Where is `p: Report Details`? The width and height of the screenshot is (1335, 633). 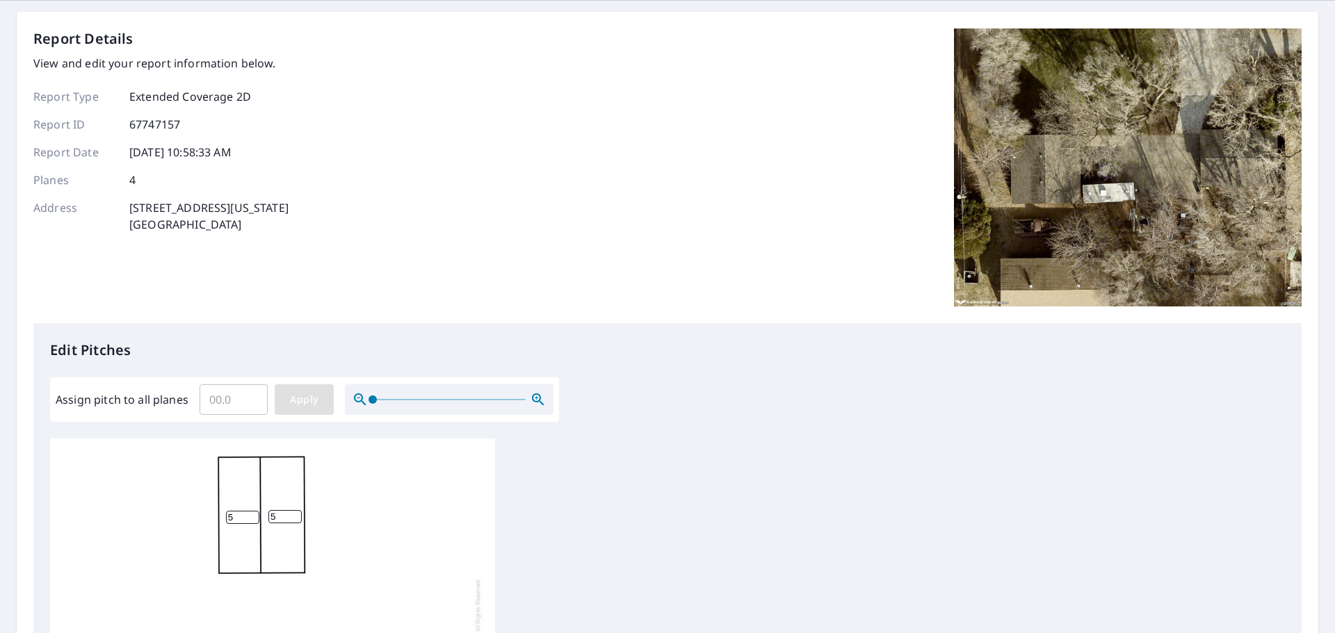
p: Report Details is located at coordinates (83, 39).